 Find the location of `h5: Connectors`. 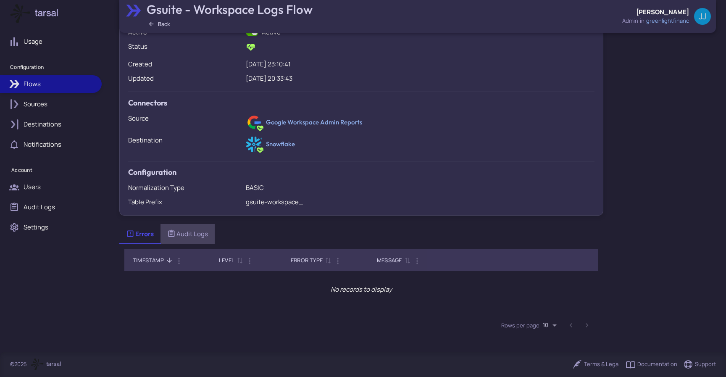

h5: Connectors is located at coordinates (361, 103).